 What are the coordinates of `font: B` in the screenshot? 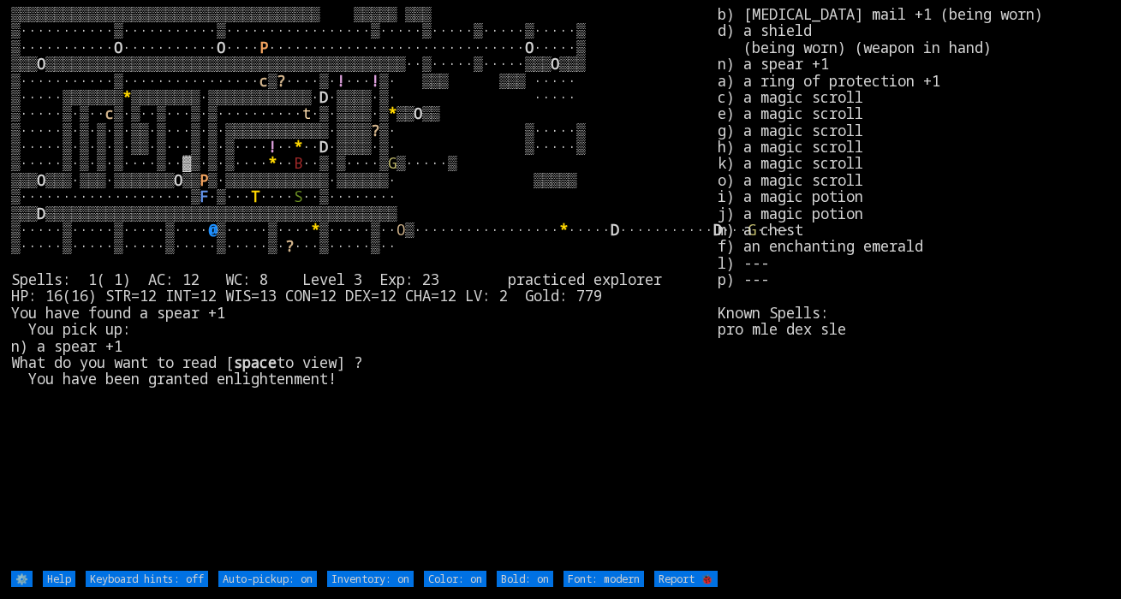 It's located at (298, 163).